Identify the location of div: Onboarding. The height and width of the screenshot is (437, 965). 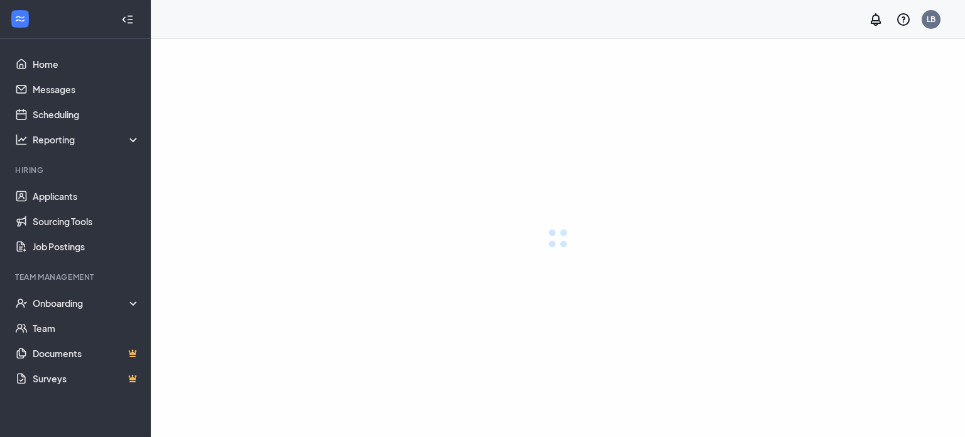
(87, 303).